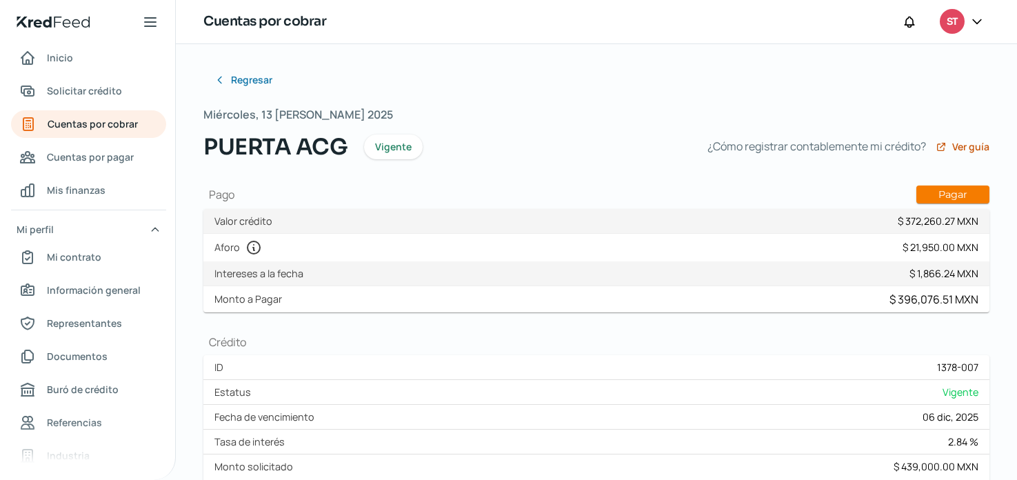 The image size is (1017, 480). What do you see at coordinates (963, 441) in the screenshot?
I see `div: 2.84 %` at bounding box center [963, 441].